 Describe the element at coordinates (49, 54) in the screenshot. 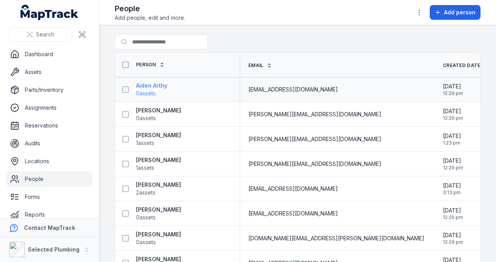

I see `a: Dashboard` at that location.